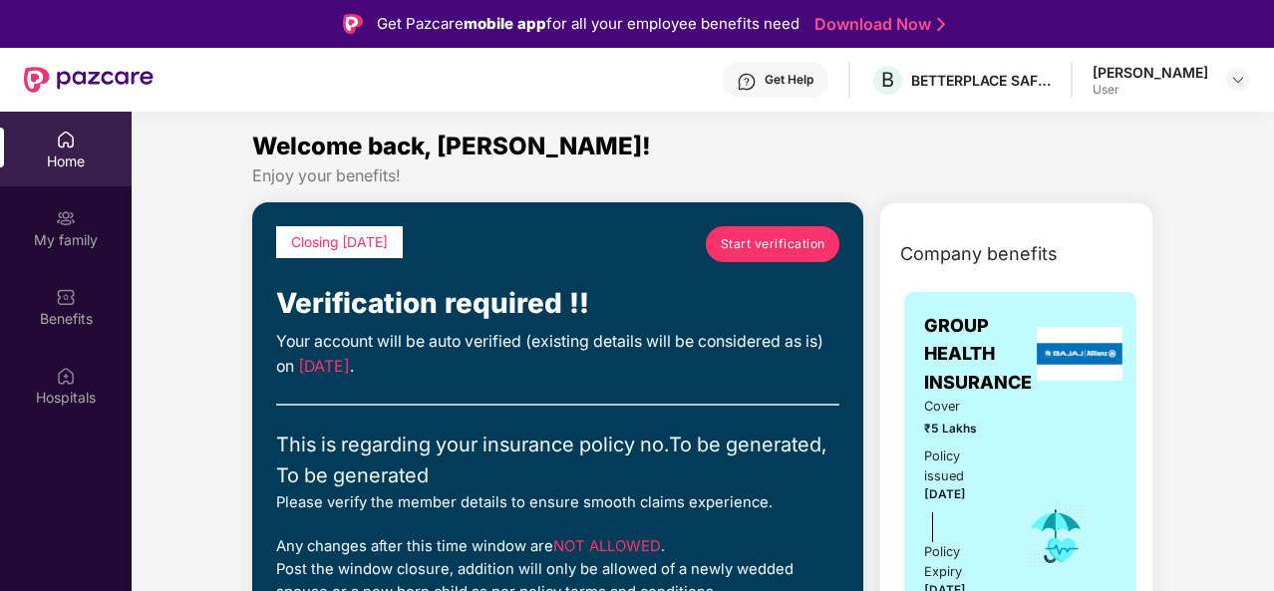 This screenshot has width=1274, height=591. What do you see at coordinates (887, 80) in the screenshot?
I see `span: B` at bounding box center [887, 80].